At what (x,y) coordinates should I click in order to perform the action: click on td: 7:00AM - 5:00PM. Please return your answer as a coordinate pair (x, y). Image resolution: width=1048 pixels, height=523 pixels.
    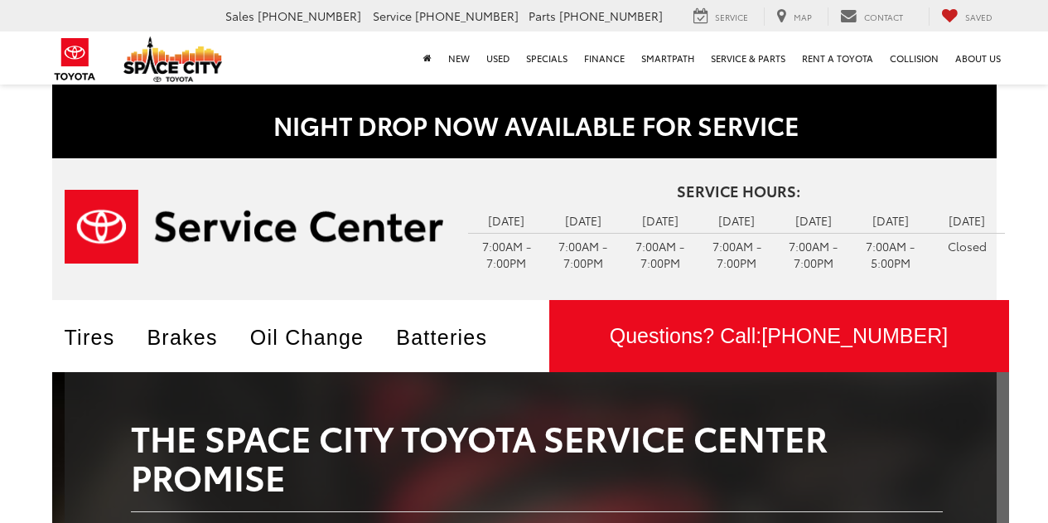
    Looking at the image, I should click on (889, 253).